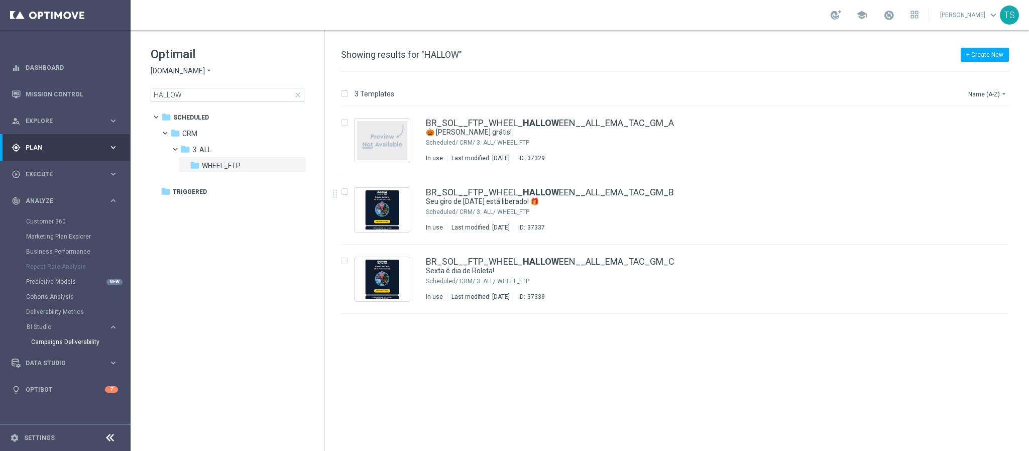  Describe the element at coordinates (541, 123) in the screenshot. I see `b: HALLOW` at that location.